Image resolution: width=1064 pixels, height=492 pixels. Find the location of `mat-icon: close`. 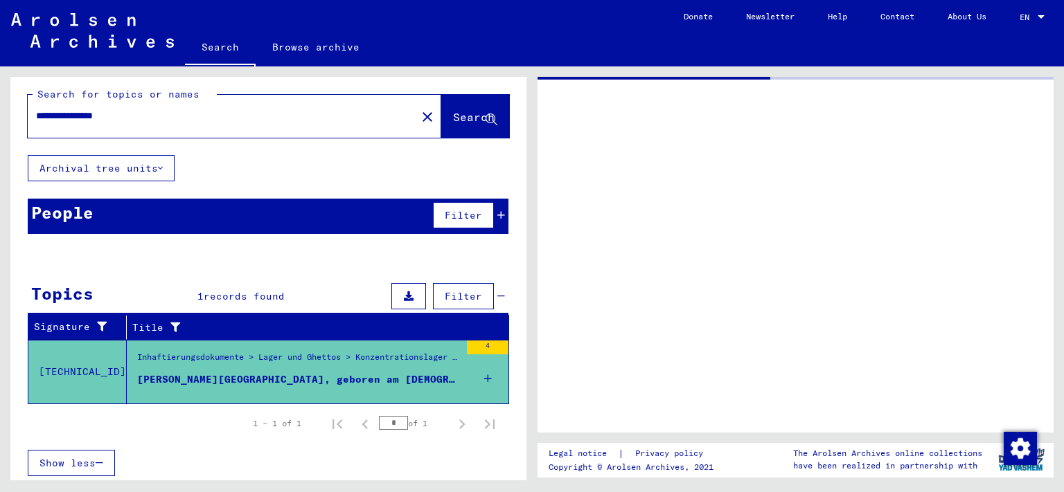

mat-icon: close is located at coordinates (427, 117).